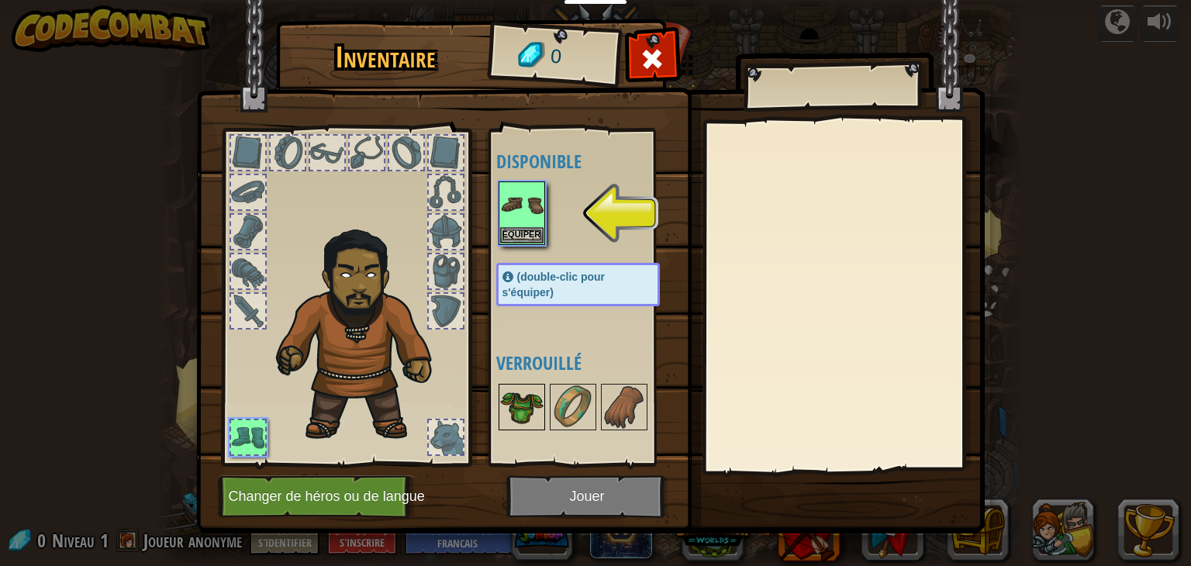 Image resolution: width=1191 pixels, height=566 pixels. Describe the element at coordinates (363, 330) in the screenshot. I see `img: duelist_hair.png` at that location.